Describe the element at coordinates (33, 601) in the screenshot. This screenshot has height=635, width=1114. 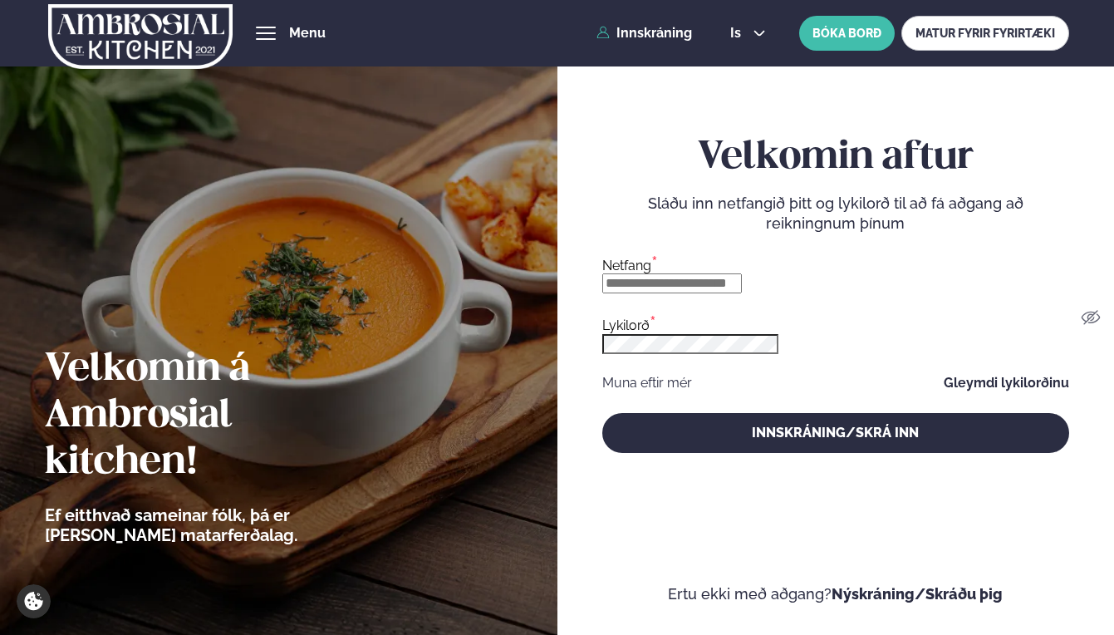
I see `a: Cookie settings` at that location.